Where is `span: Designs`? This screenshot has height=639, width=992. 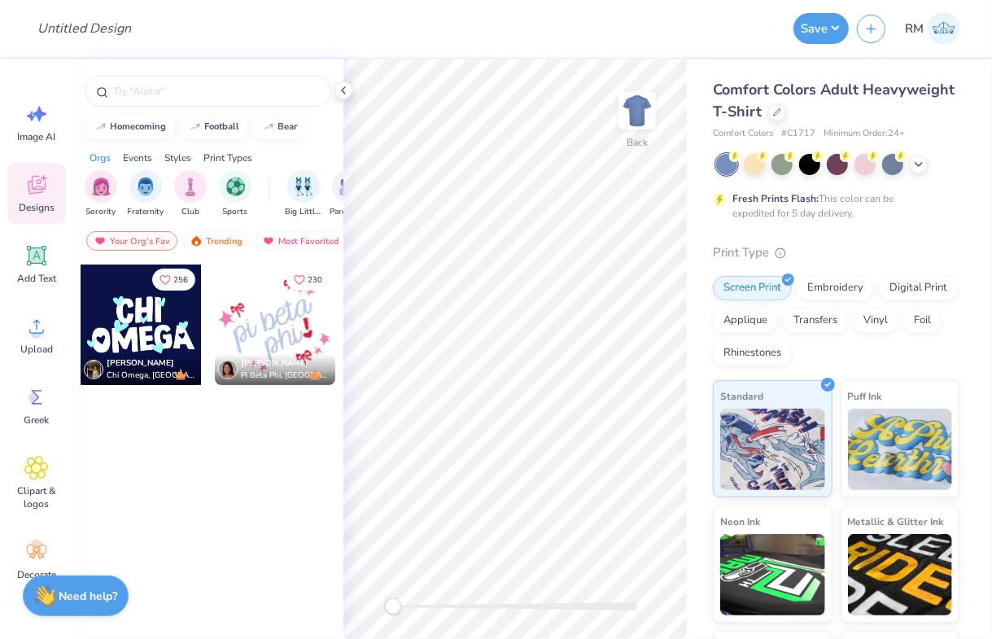
span: Designs is located at coordinates (37, 208).